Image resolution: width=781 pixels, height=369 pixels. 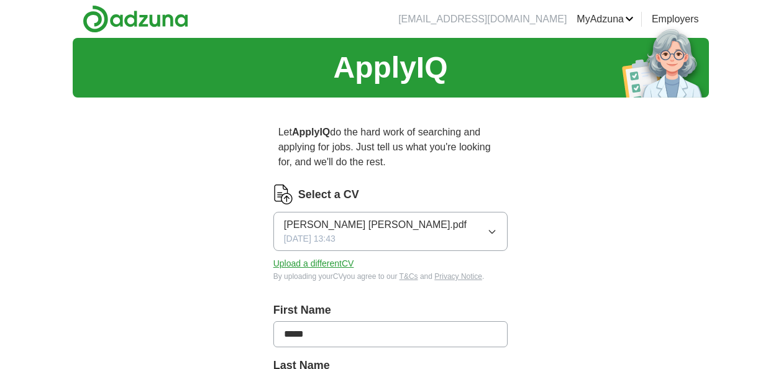 I want to click on img: Adzuna logo, so click(x=135, y=19).